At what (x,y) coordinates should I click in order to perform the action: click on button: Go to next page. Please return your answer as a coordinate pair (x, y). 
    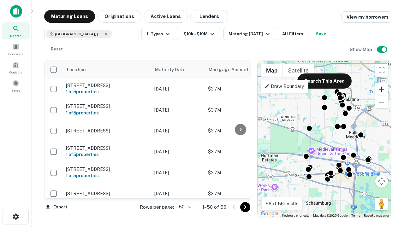
    Looking at the image, I should click on (245, 207).